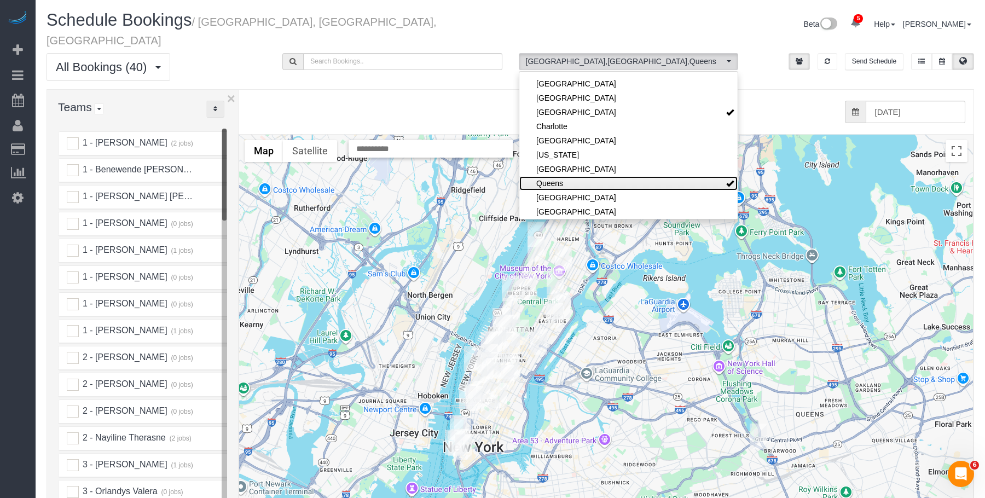 Image resolution: width=985 pixels, height=498 pixels. Describe the element at coordinates (485, 370) in the screenshot. I see `div: 08/28/2025 9:00AM - Nunzio Thron - 226 West 21st Street, Apt. 2r, New York, NY 10011` at that location.